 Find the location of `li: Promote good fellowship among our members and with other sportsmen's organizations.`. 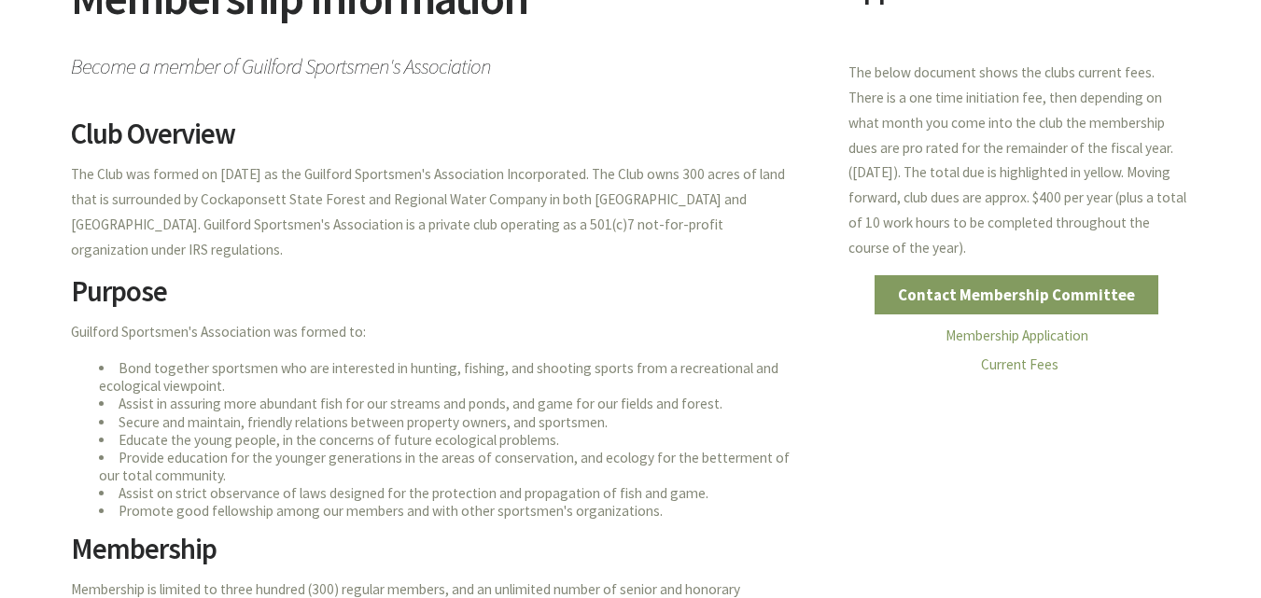

li: Promote good fellowship among our members and with other sportsmen's organizations. is located at coordinates (450, 511).